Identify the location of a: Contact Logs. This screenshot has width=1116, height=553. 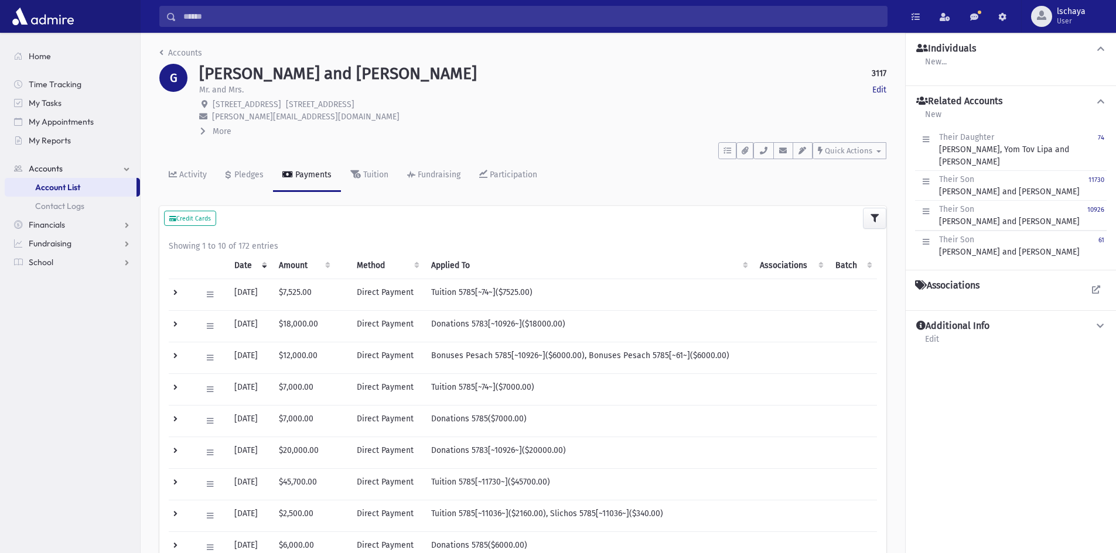
(72, 206).